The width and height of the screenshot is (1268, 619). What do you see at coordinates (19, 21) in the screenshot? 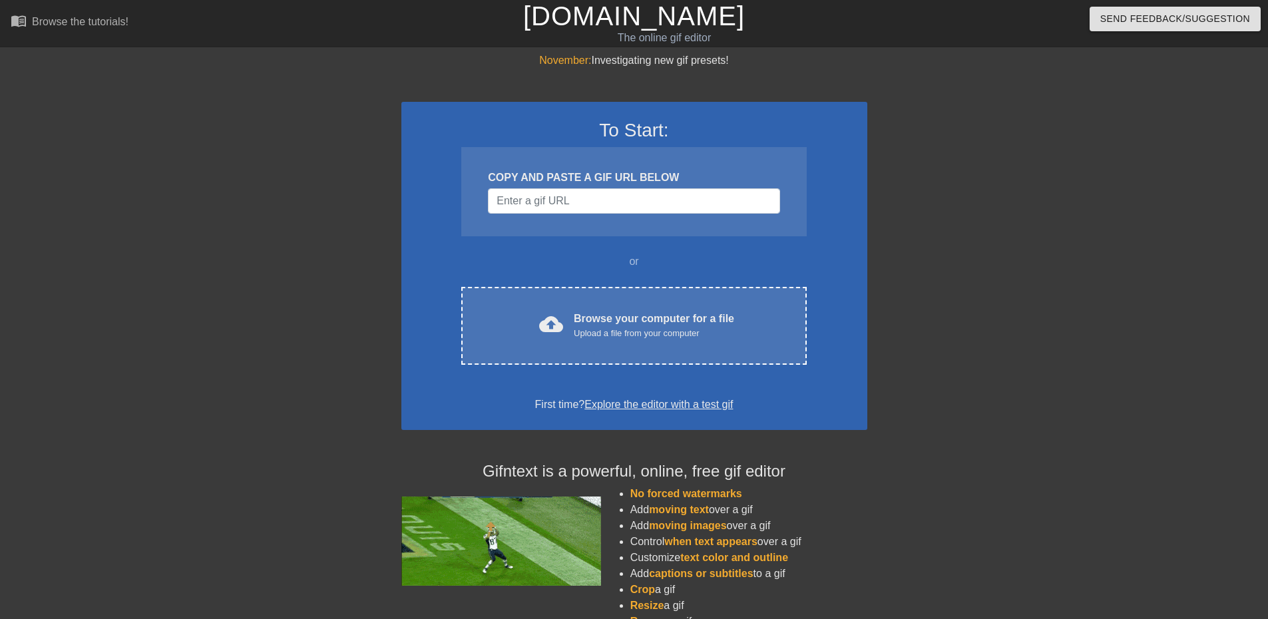
I see `span: menu_book` at bounding box center [19, 21].